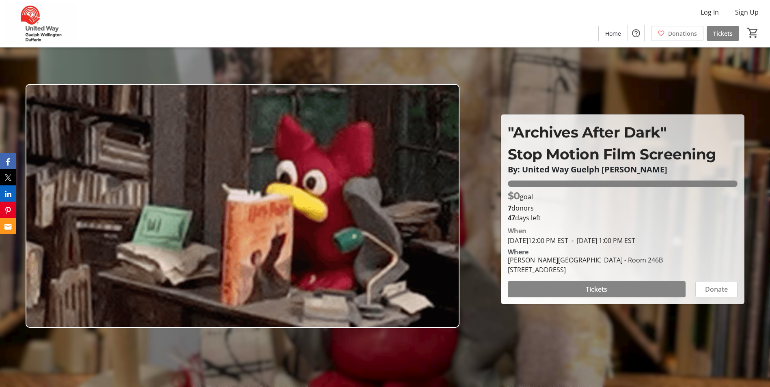 This screenshot has height=387, width=770. What do you see at coordinates (746, 12) in the screenshot?
I see `span: Sign Up` at bounding box center [746, 12].